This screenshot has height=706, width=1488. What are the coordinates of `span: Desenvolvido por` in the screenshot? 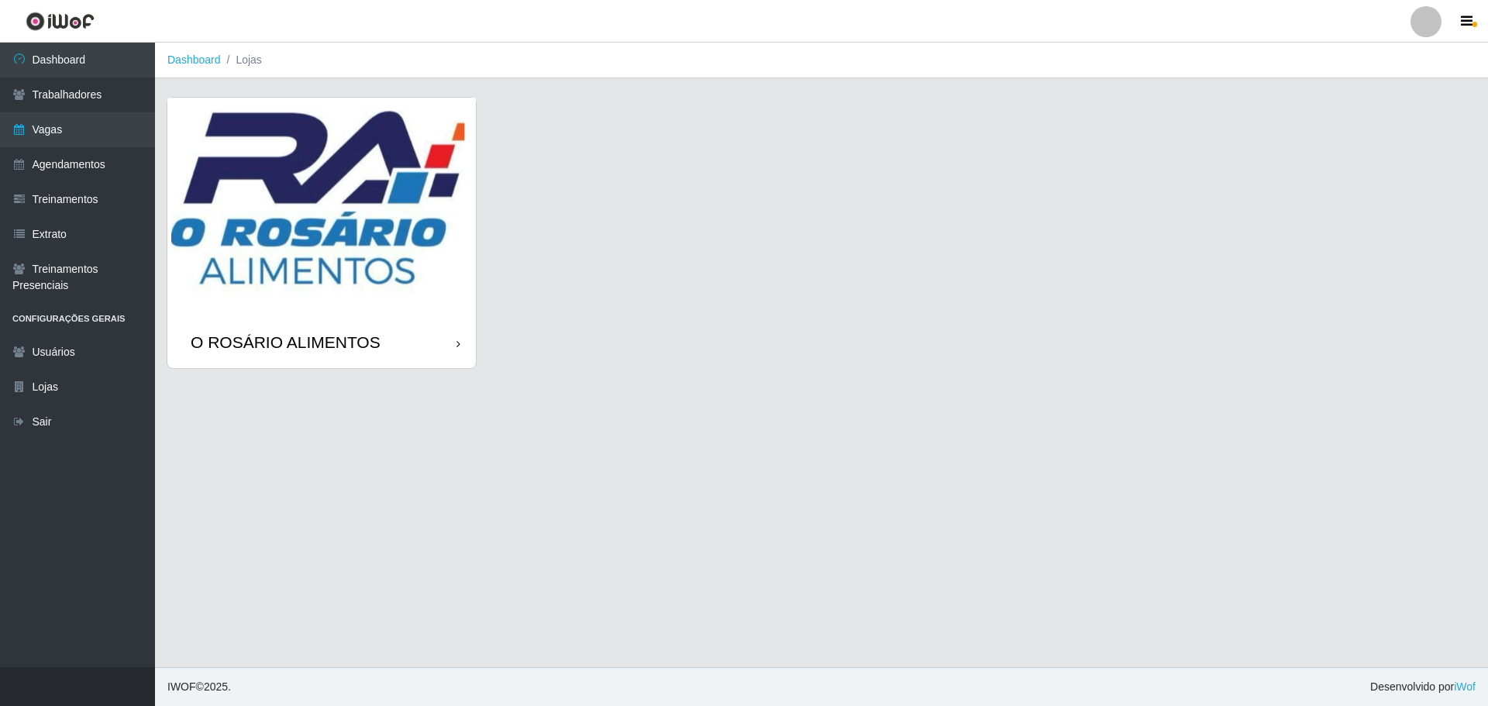 It's located at (1422, 686).